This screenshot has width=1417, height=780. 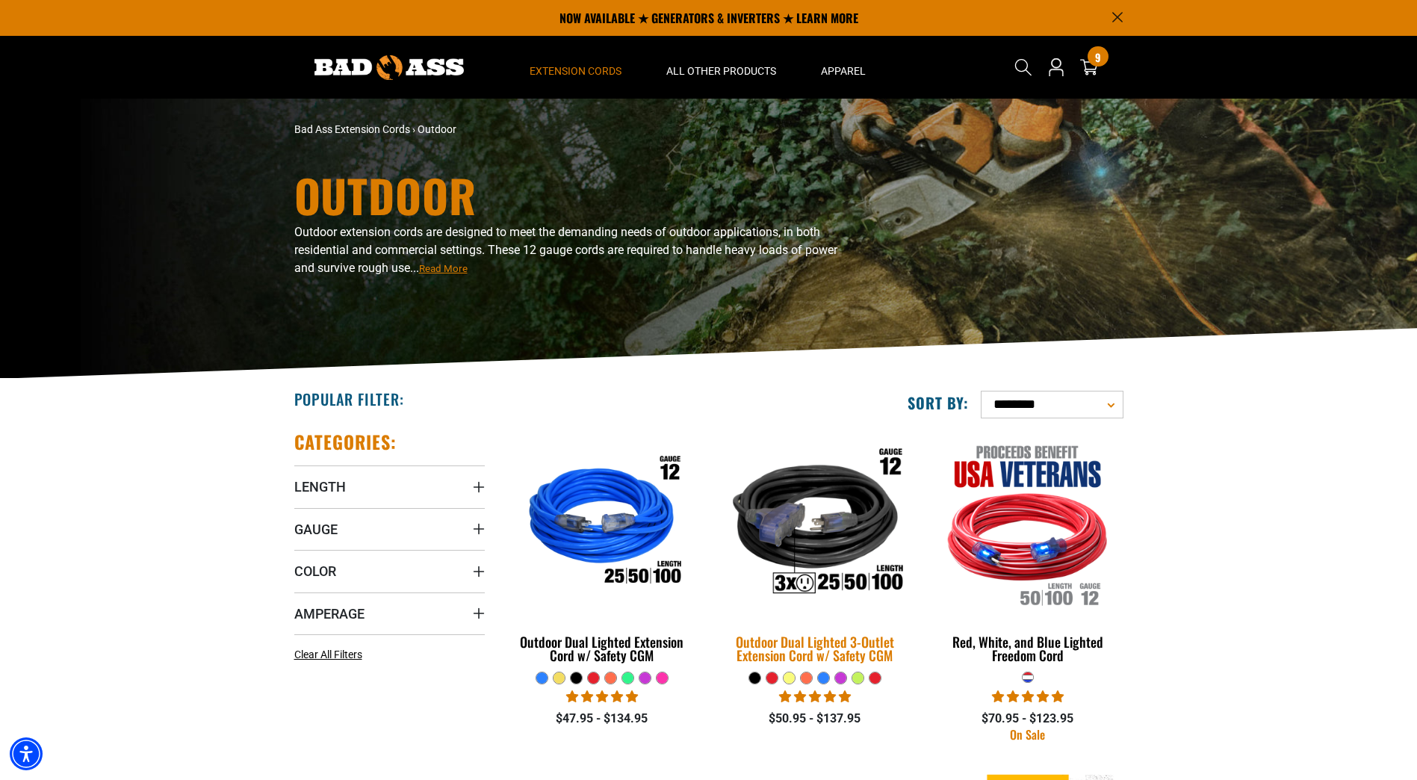 What do you see at coordinates (328, 654) in the screenshot?
I see `span: Clear All Filters` at bounding box center [328, 654].